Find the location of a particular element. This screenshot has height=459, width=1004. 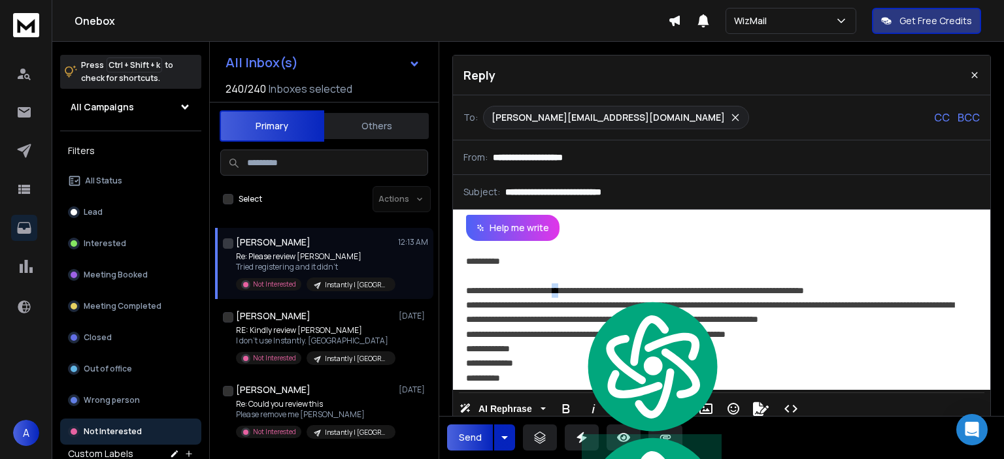

p: Lead is located at coordinates (93, 212).